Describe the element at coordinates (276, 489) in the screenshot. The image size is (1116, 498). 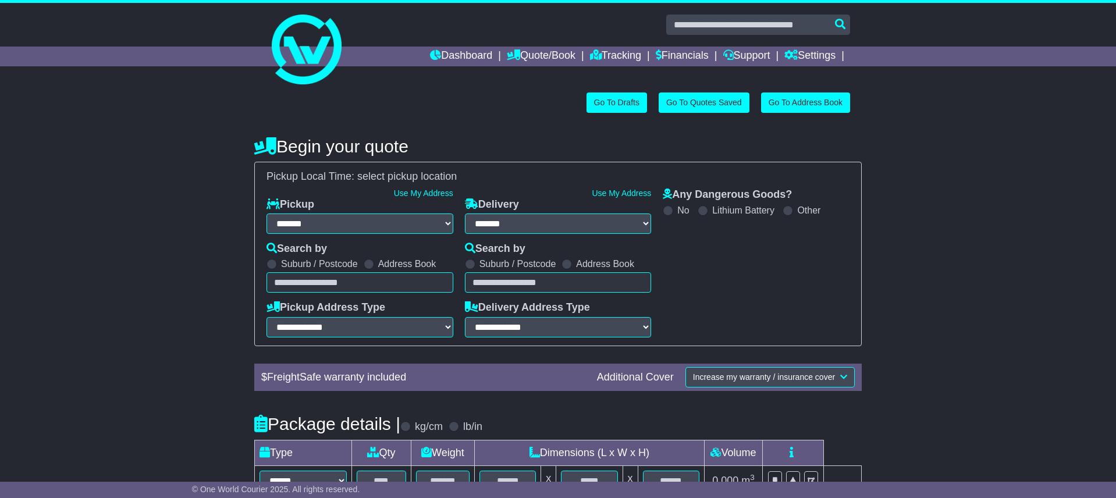
I see `span: © One World Courier 2025. All rights reserved.` at that location.